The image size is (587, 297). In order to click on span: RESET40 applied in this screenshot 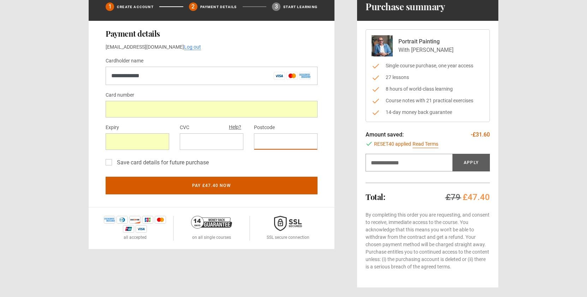, I will do `click(392, 144)`.